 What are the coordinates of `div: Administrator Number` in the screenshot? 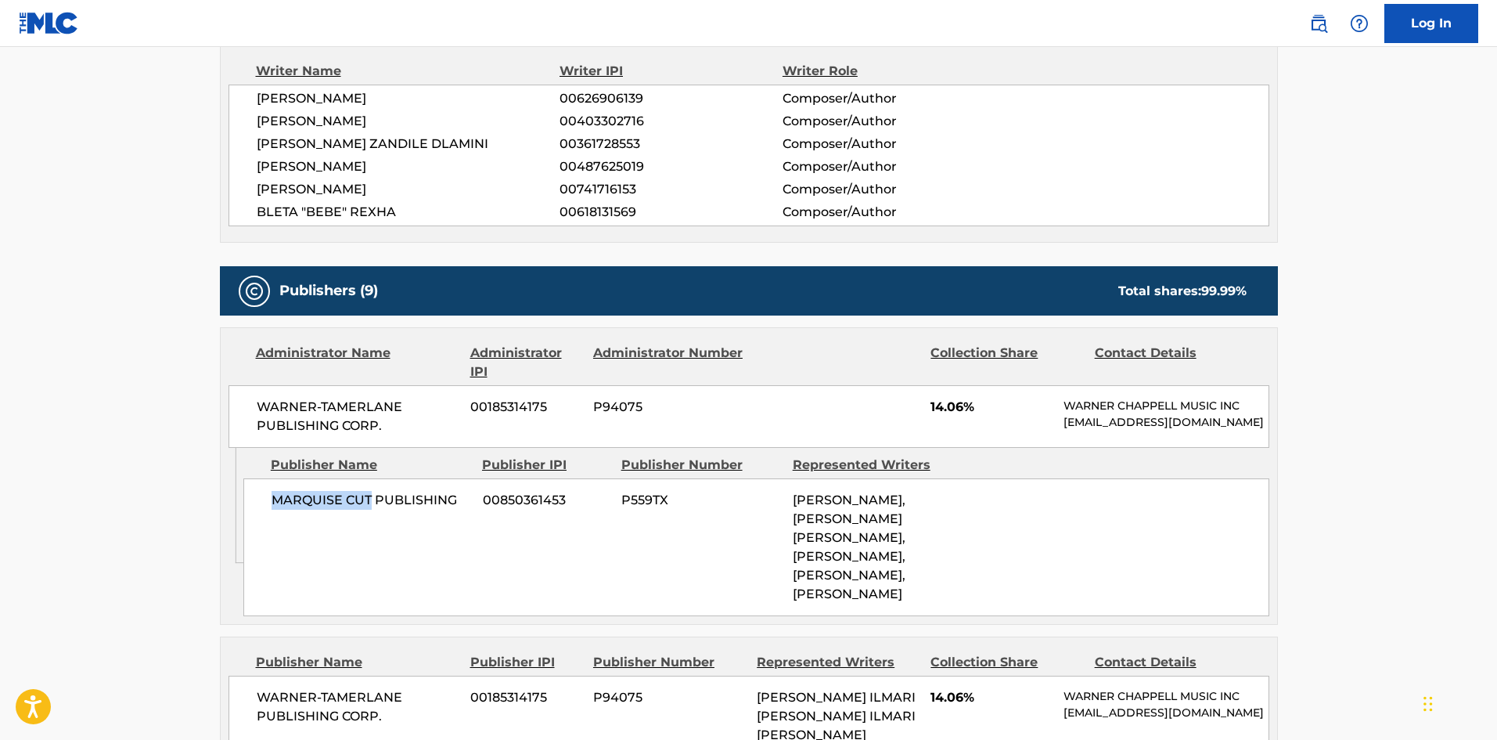 It's located at (669, 362).